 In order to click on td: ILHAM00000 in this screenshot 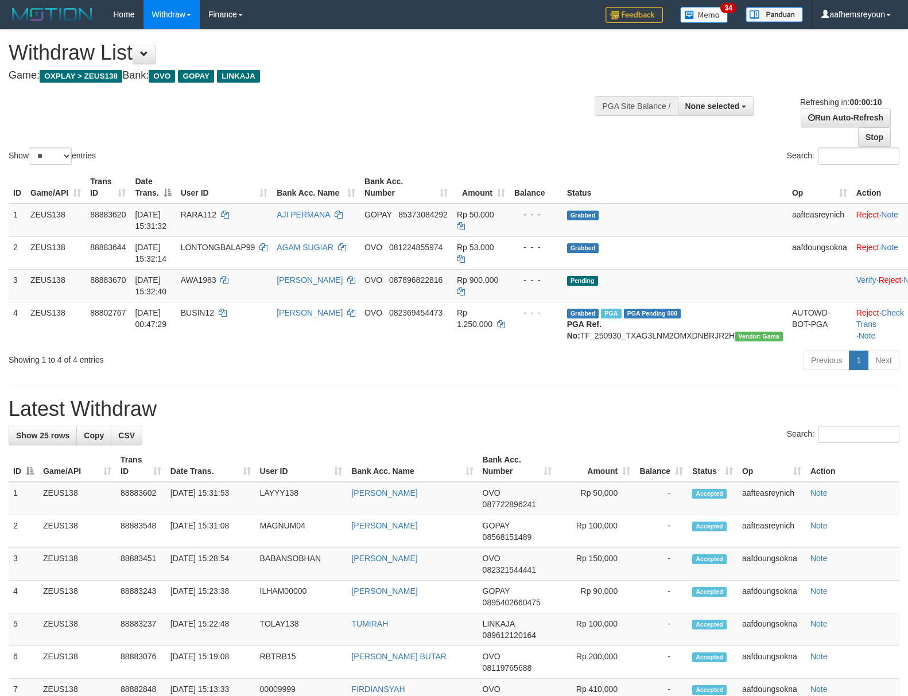, I will do `click(301, 597)`.